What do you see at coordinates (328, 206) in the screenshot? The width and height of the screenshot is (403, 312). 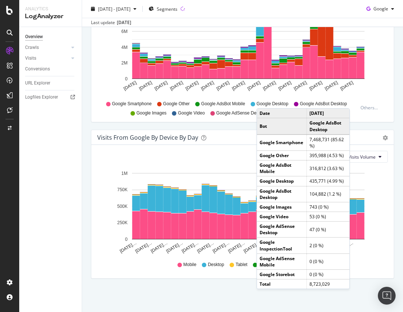 I see `td: 743 (0 %)` at bounding box center [328, 206].